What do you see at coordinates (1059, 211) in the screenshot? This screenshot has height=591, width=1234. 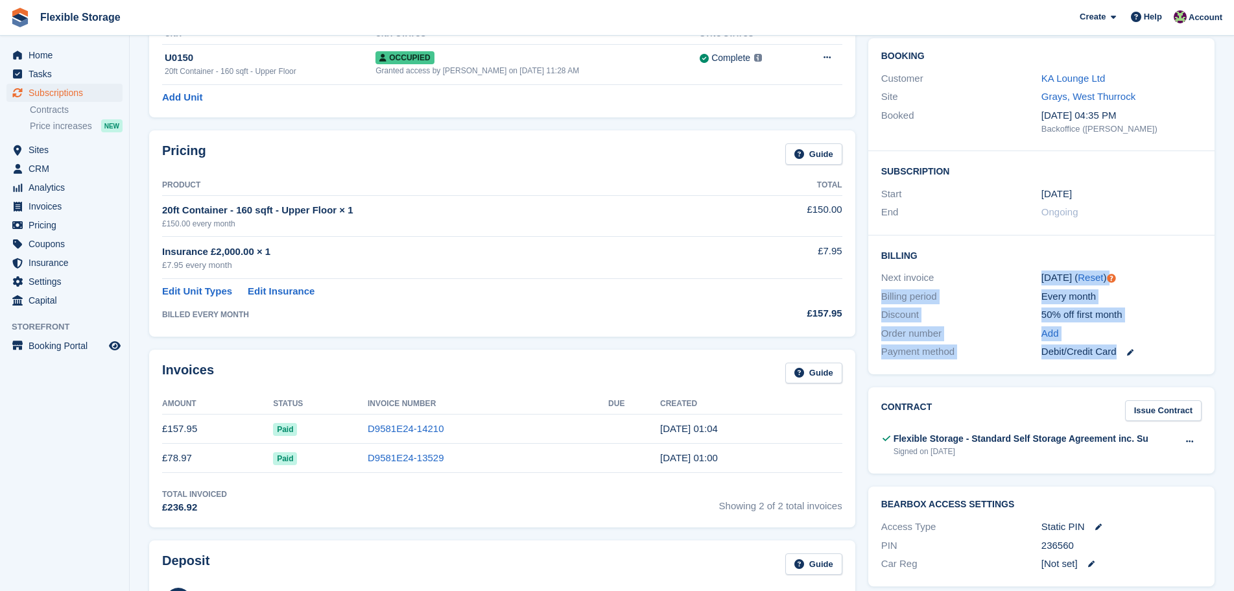 I see `span: Ongoing` at bounding box center [1059, 211].